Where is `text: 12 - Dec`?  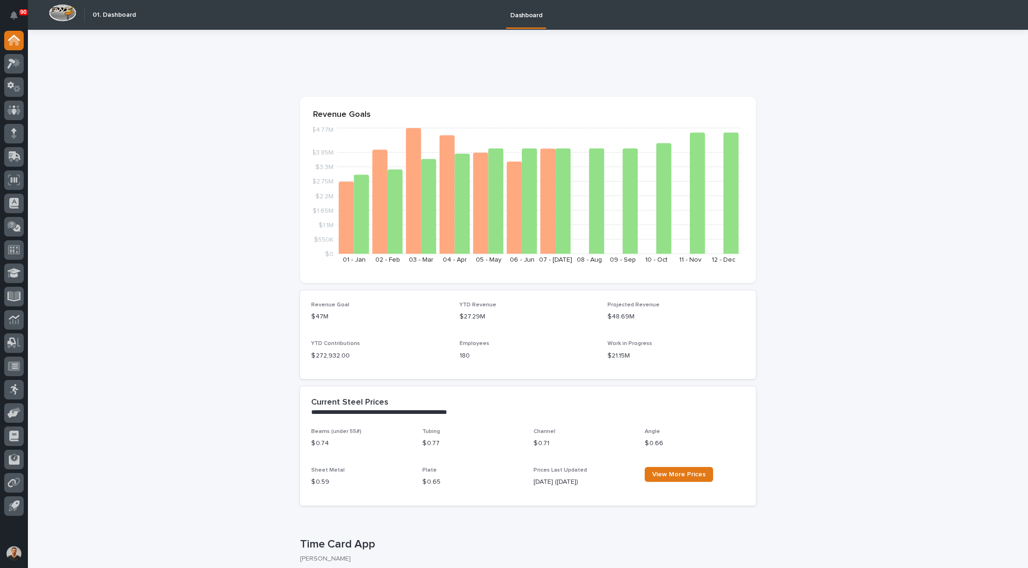
text: 12 - Dec is located at coordinates (723, 260).